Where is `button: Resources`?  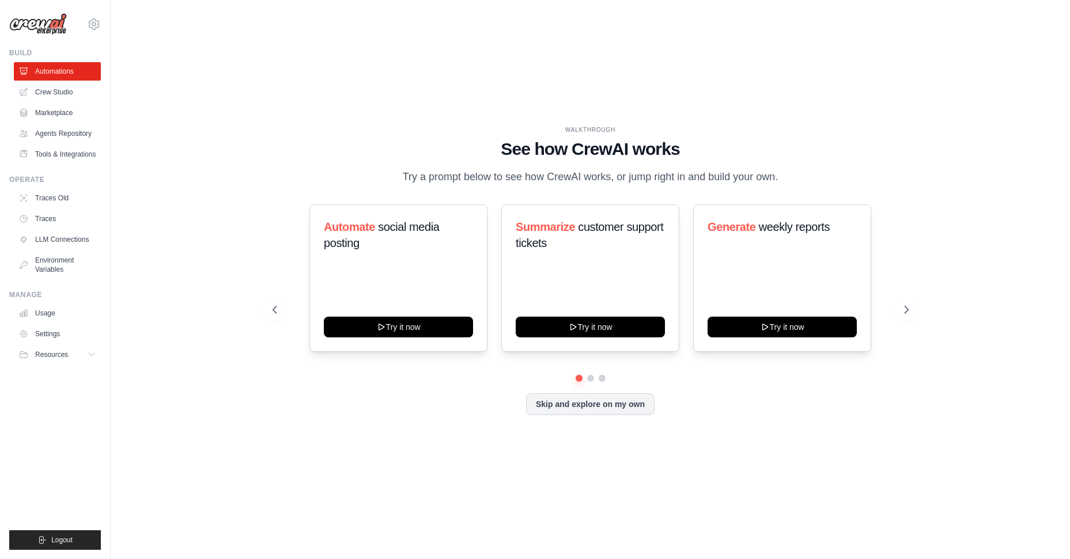
button: Resources is located at coordinates (57, 355).